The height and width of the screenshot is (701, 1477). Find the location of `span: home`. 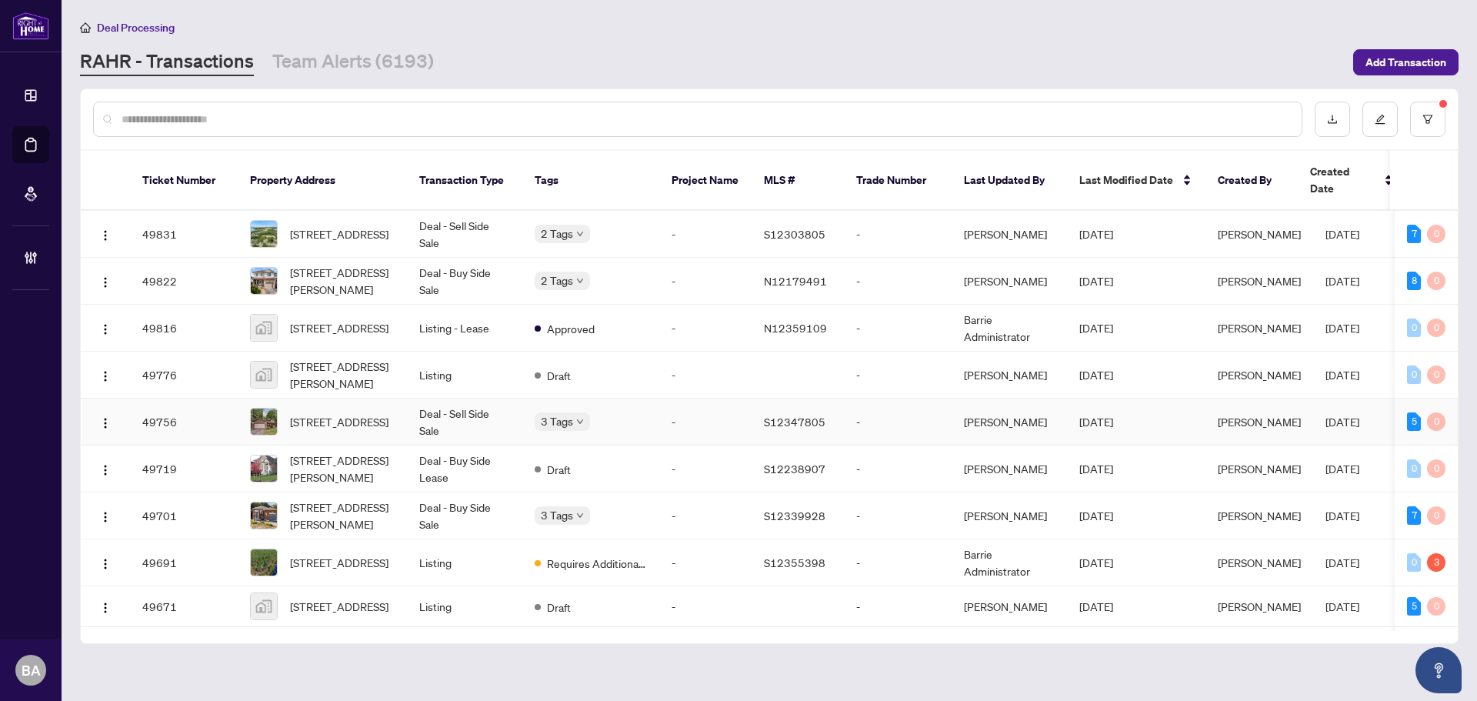

span: home is located at coordinates (85, 28).